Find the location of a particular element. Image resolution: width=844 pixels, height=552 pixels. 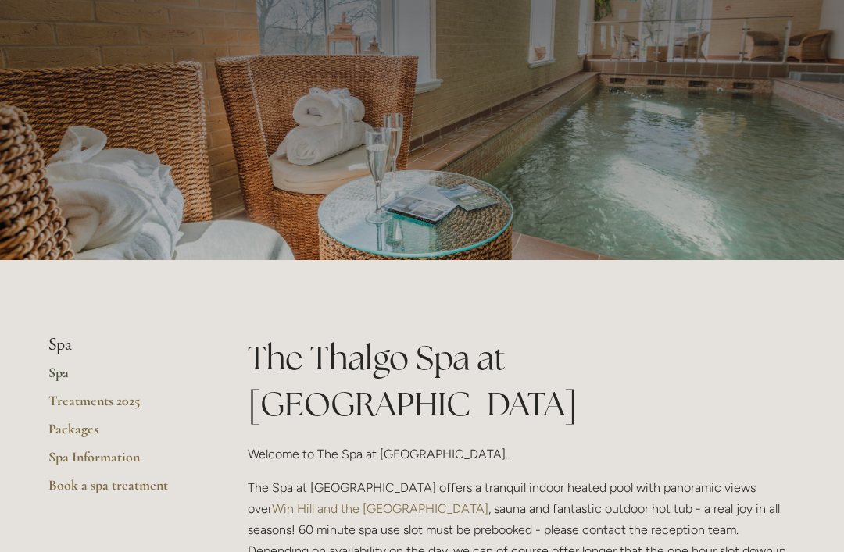

a: Book a spa treatment is located at coordinates (123, 491).